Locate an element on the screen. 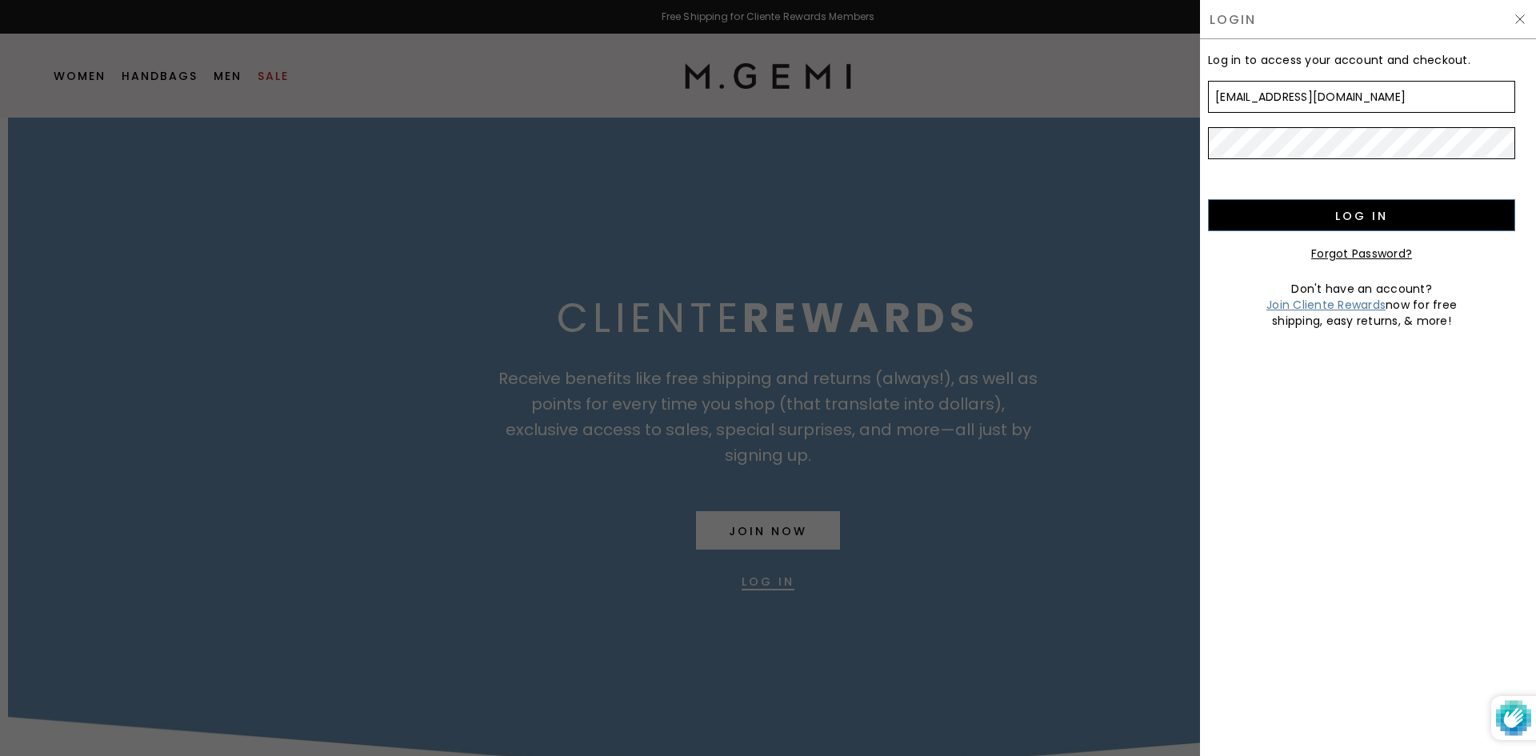 Image resolution: width=1536 pixels, height=756 pixels. input: Email is located at coordinates (1361, 97).